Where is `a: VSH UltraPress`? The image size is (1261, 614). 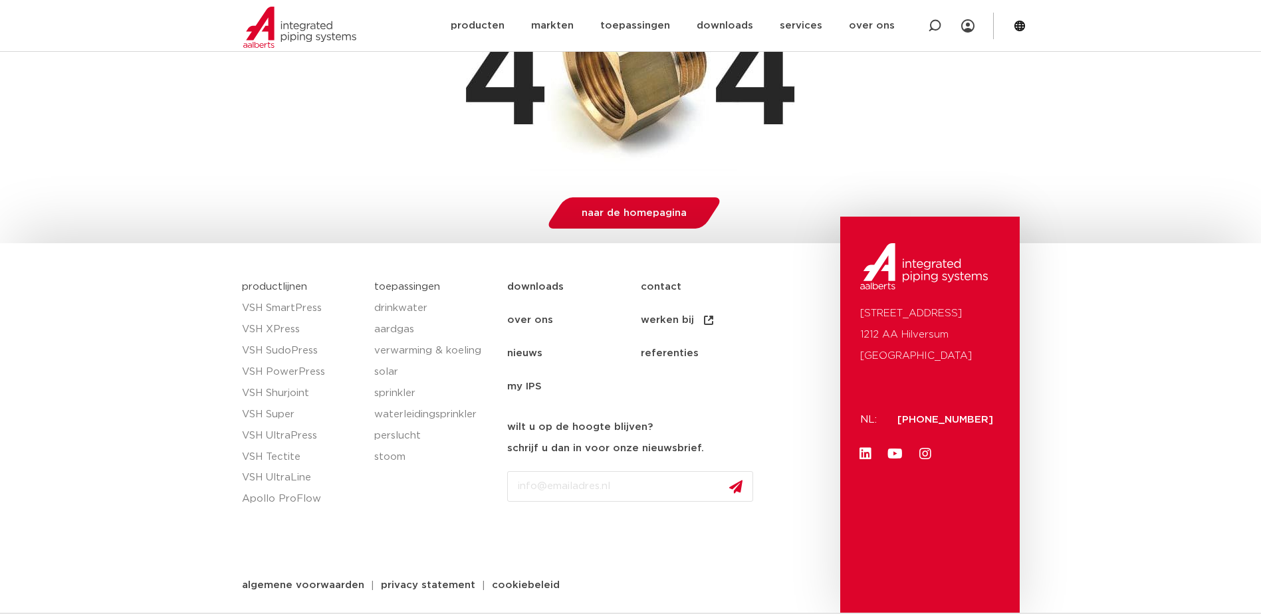 a: VSH UltraPress is located at coordinates (302, 436).